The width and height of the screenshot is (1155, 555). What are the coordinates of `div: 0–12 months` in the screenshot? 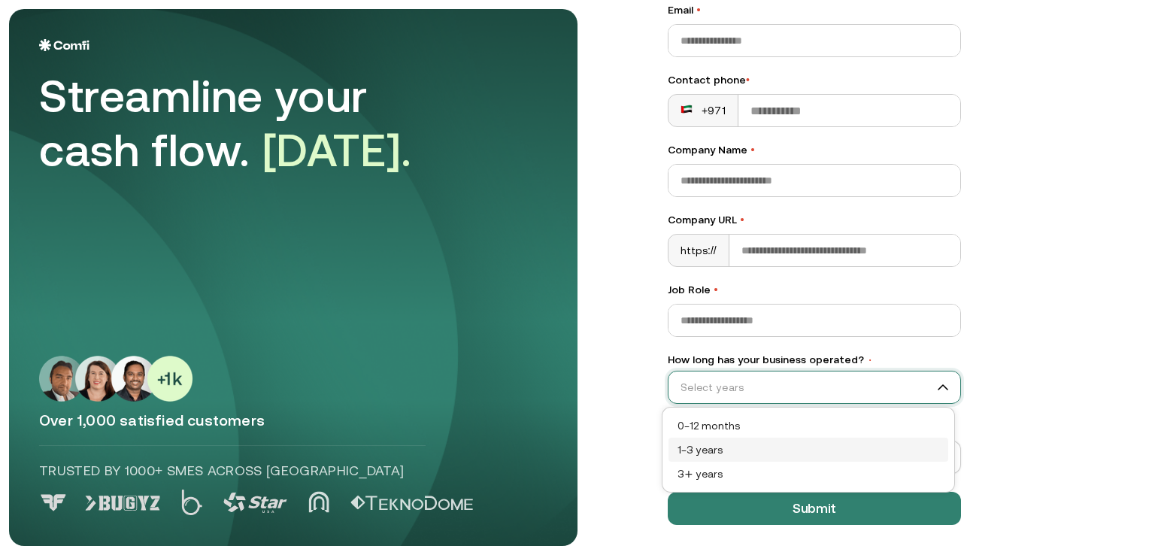 It's located at (808, 426).